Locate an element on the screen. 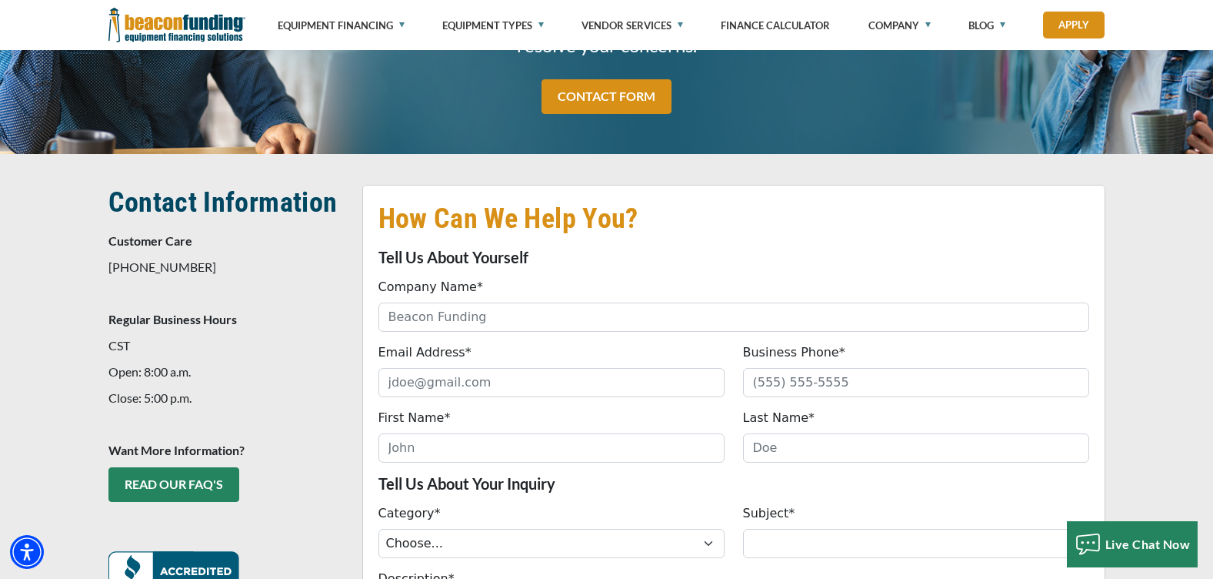  span: Live Chat Now is located at coordinates (1148, 543).